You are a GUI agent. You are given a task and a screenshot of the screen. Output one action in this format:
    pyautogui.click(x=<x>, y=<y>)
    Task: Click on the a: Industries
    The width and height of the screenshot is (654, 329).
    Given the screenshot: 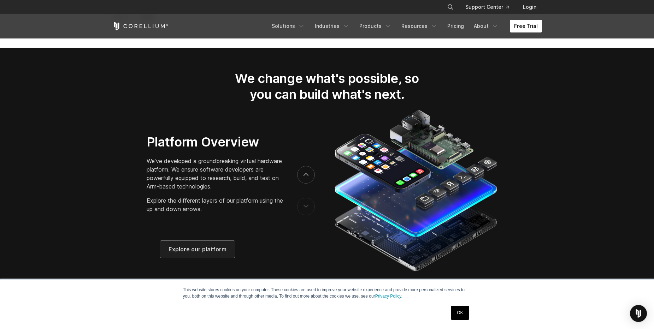 What is the action you would take?
    pyautogui.click(x=332, y=26)
    